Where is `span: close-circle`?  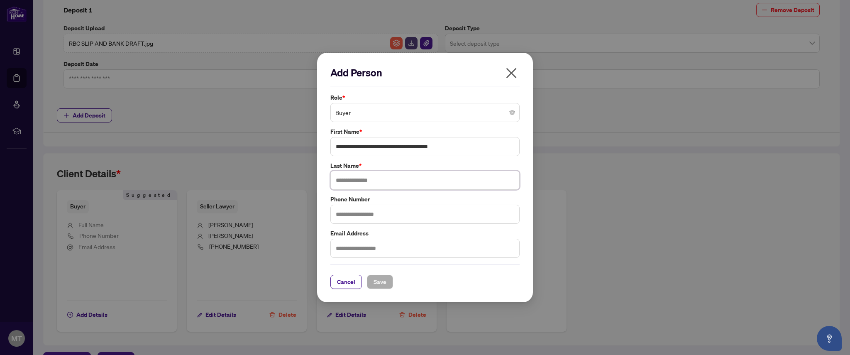
span: close-circle is located at coordinates (512, 112).